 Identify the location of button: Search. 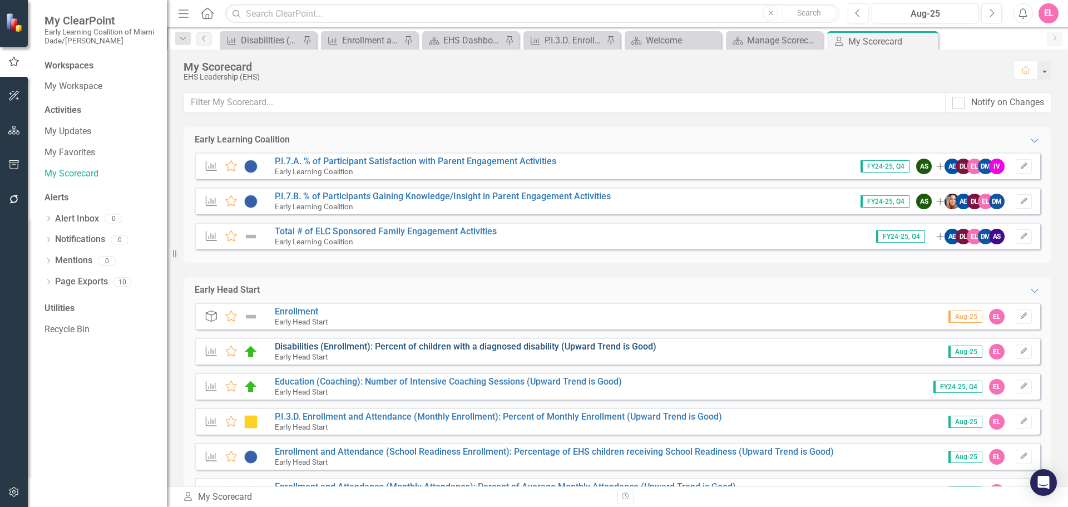
(809, 13).